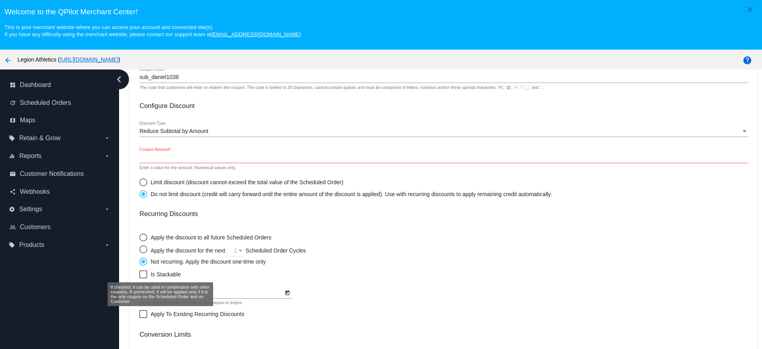 The width and height of the screenshot is (762, 349). I want to click on mat-select: Discount Type, so click(444, 131).